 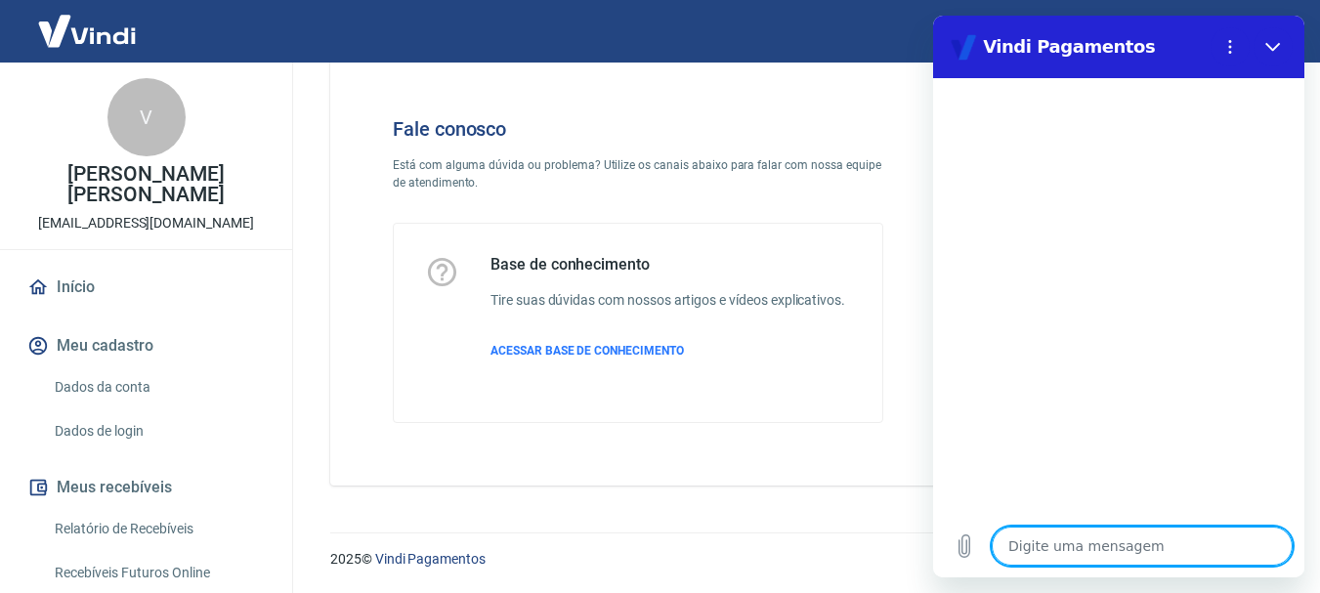 What do you see at coordinates (157, 387) in the screenshot?
I see `a: Dados da conta` at bounding box center [157, 387].